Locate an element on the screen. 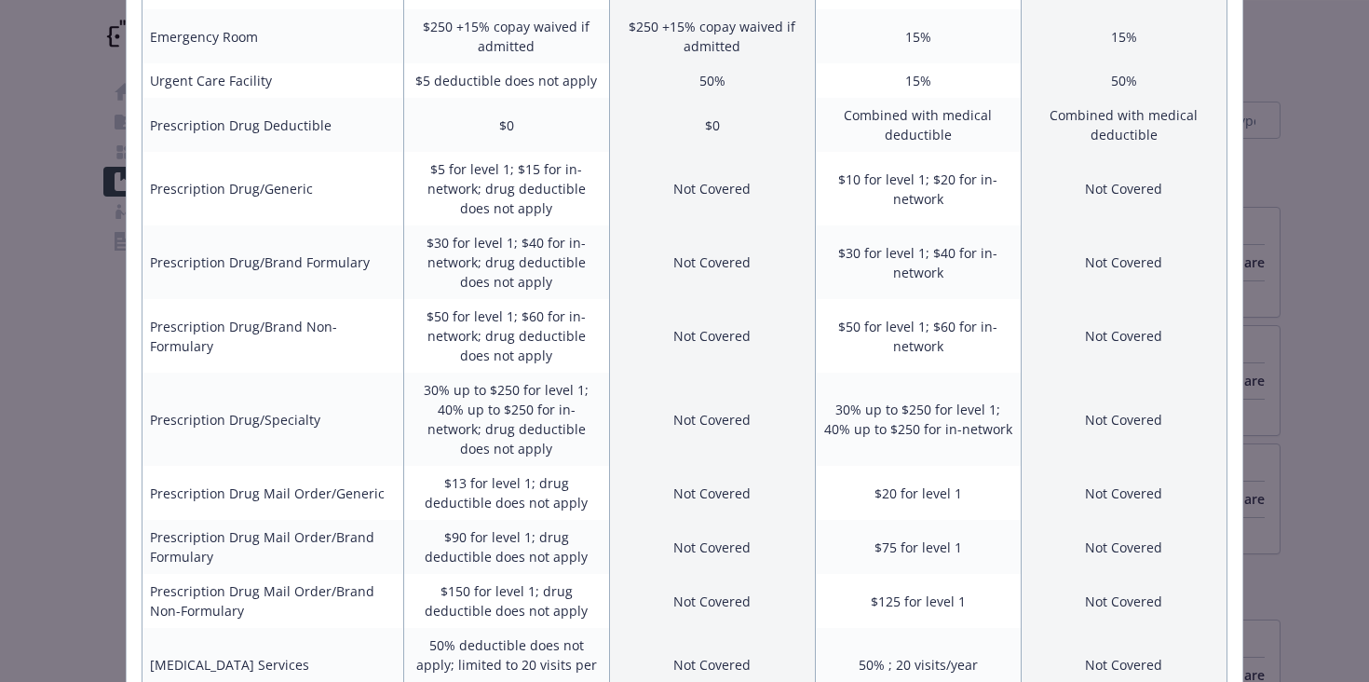 This screenshot has height=682, width=1369. td: $5 for level 1; $15 for in-network; drug deductible does not apply is located at coordinates (506, 188).